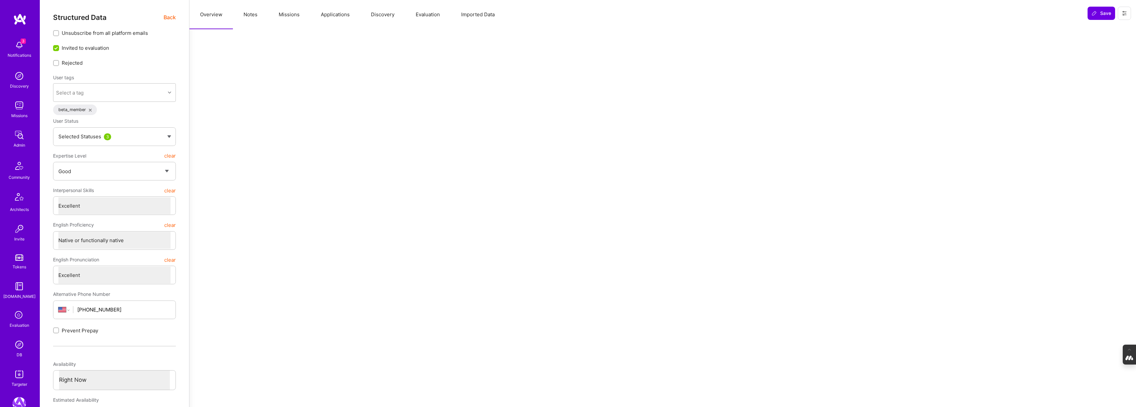 The image size is (1136, 407). What do you see at coordinates (66, 121) in the screenshot?
I see `span: User Status` at bounding box center [66, 121].